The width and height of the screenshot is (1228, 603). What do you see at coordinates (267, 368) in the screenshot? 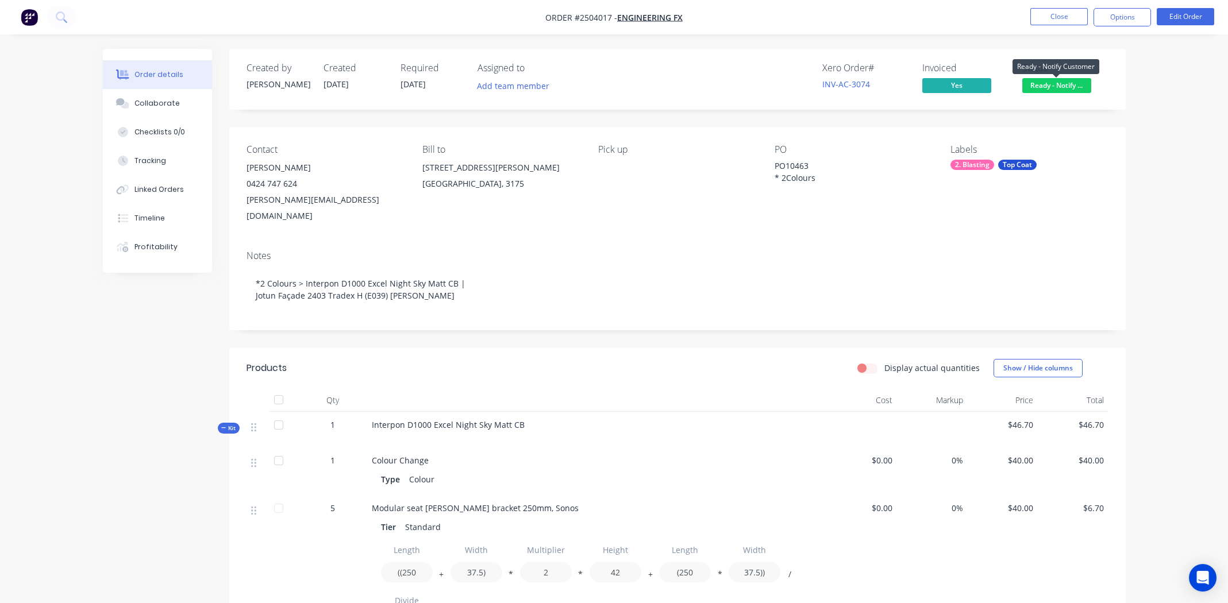
I see `div: Products` at bounding box center [267, 368].